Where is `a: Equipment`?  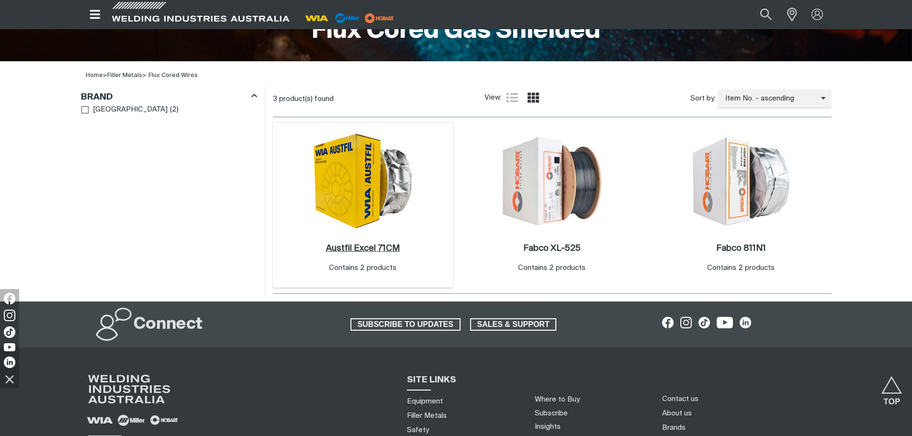 a: Equipment is located at coordinates (425, 401).